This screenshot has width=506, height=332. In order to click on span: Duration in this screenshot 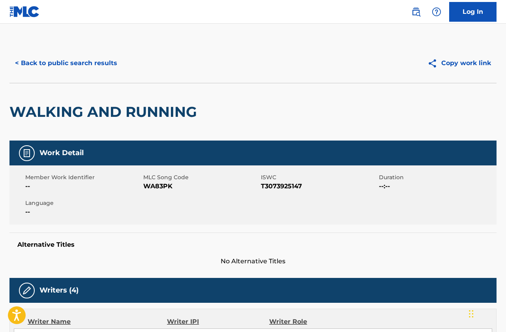, I will do `click(437, 177)`.